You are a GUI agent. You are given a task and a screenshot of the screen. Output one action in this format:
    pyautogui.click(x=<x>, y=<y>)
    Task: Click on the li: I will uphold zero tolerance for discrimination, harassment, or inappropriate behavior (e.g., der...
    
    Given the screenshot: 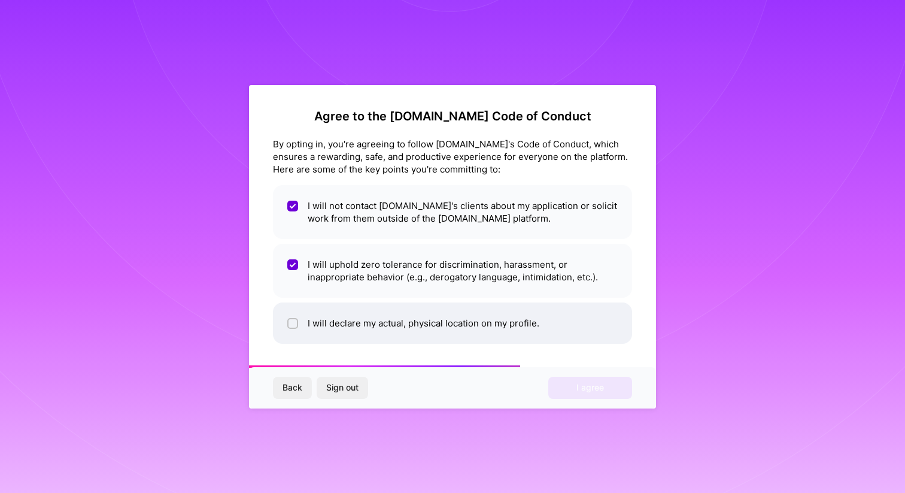 What is the action you would take?
    pyautogui.click(x=453, y=271)
    